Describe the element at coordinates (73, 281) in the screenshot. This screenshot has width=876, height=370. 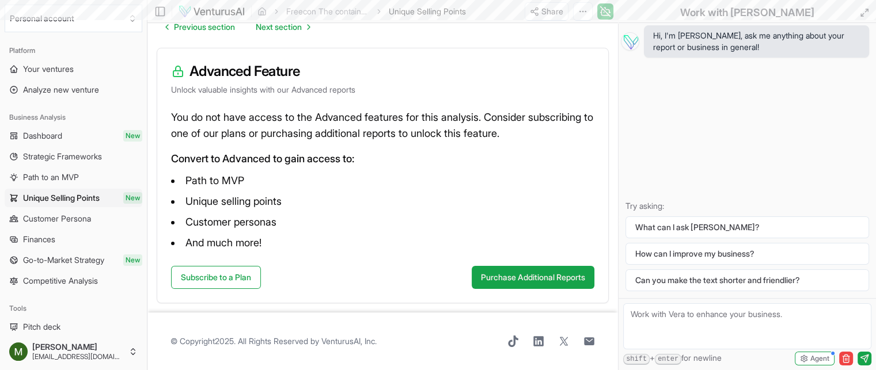
I see `a: Competitive Analysis` at that location.